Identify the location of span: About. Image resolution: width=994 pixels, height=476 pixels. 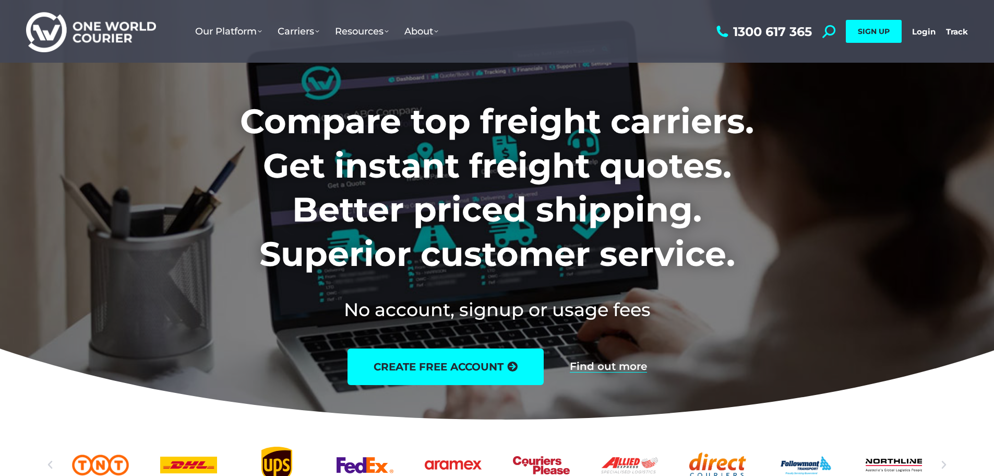
(421, 31).